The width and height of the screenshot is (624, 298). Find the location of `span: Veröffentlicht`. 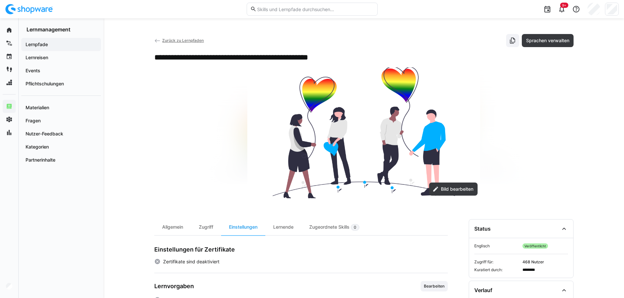

span: Veröffentlicht is located at coordinates (535, 246).